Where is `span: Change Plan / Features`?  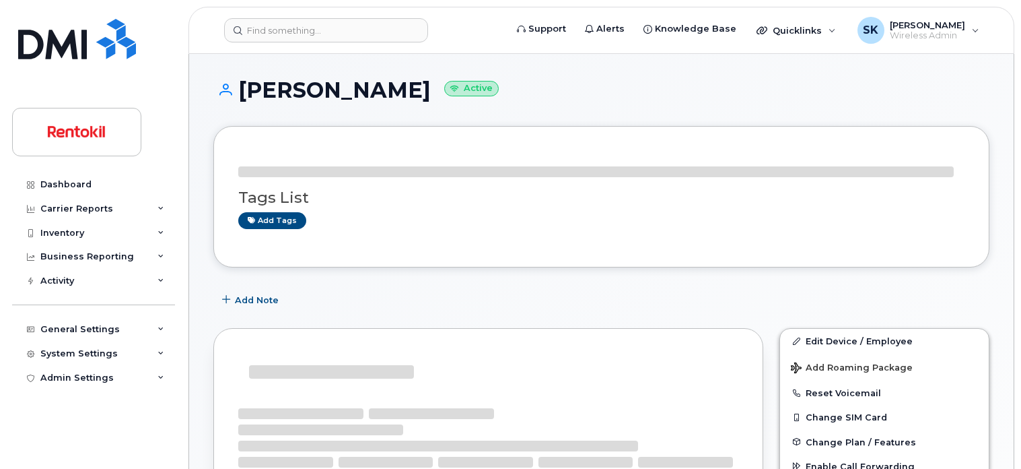
span: Change Plan / Features is located at coordinates (861, 441).